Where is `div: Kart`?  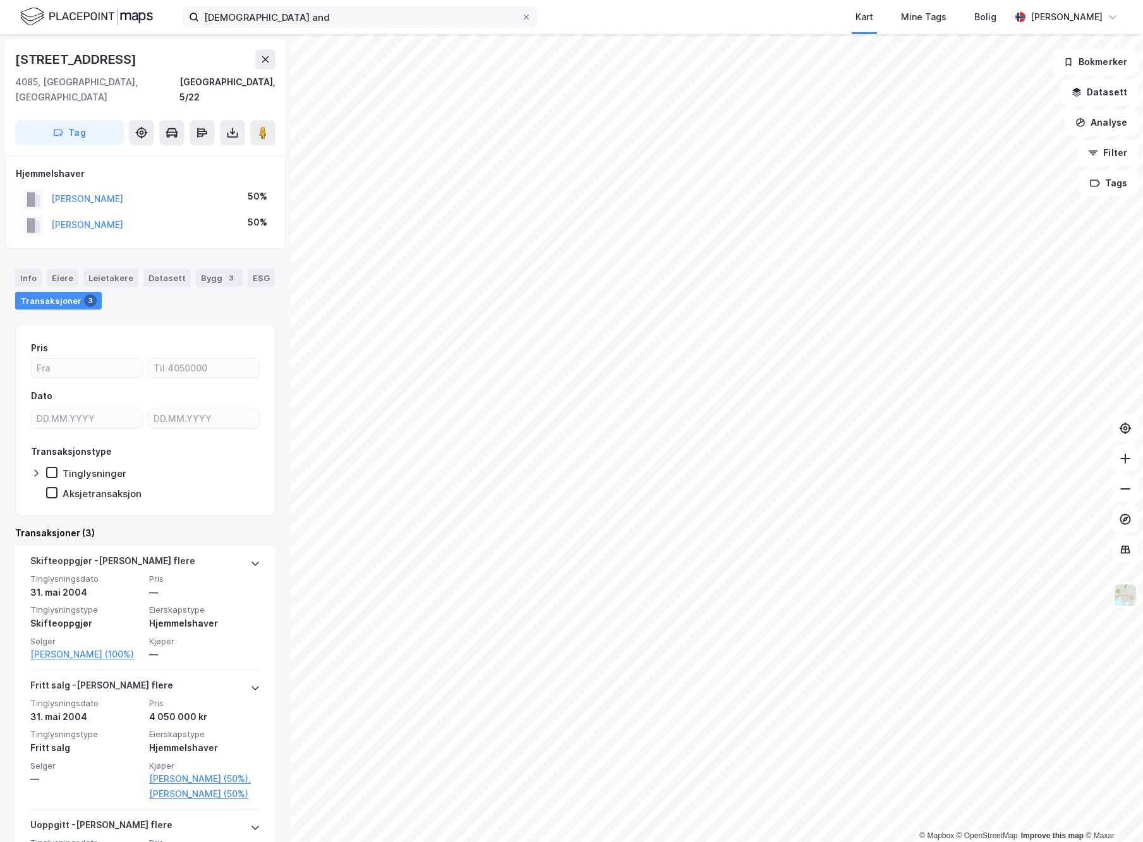
div: Kart is located at coordinates (864, 17).